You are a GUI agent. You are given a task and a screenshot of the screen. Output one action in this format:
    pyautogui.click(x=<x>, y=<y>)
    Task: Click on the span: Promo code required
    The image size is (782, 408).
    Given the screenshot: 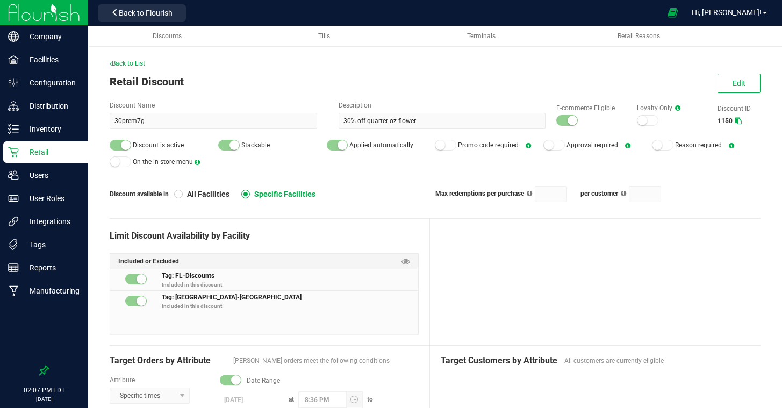 What is the action you would take?
    pyautogui.click(x=488, y=145)
    